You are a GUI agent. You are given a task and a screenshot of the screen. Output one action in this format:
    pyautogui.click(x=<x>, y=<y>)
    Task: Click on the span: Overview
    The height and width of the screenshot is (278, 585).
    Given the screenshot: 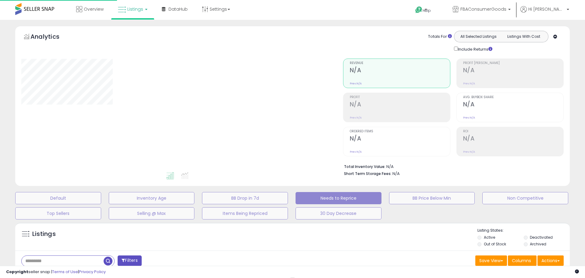 What is the action you would take?
    pyautogui.click(x=93, y=9)
    